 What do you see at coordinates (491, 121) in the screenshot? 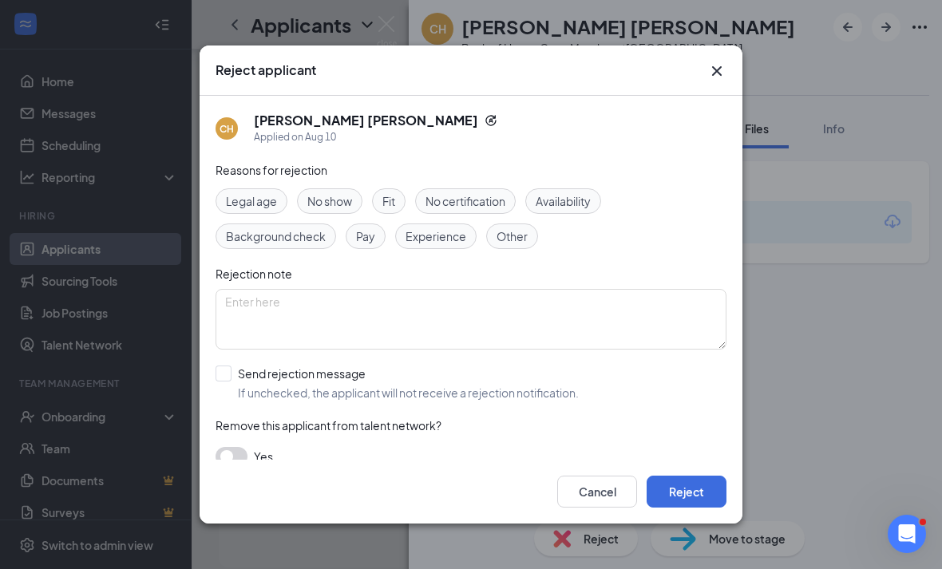
I see `svg: Reapply` at bounding box center [491, 121].